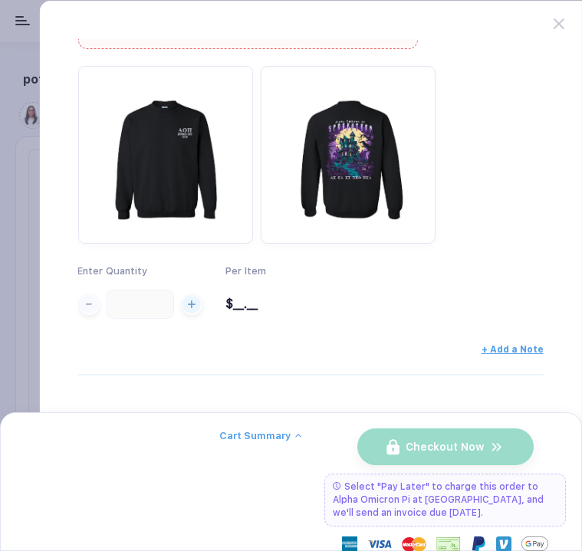 Image resolution: width=582 pixels, height=551 pixels. What do you see at coordinates (347, 153) in the screenshot?
I see `img: 1760106720961jqrne_nt_back.png` at bounding box center [347, 153].